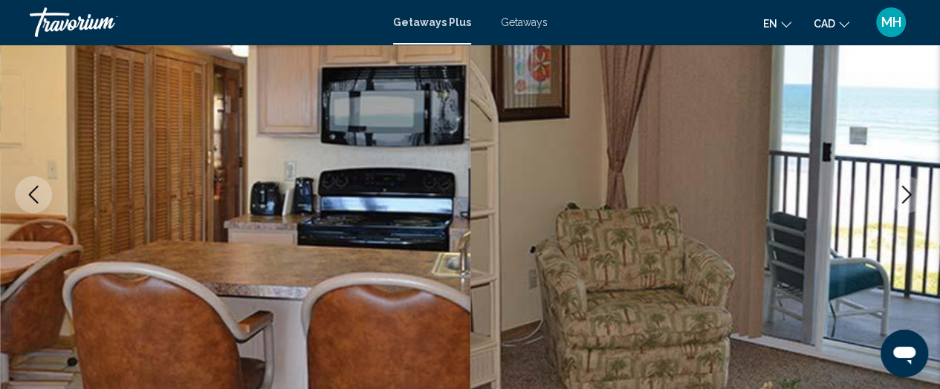 This screenshot has width=940, height=389. What do you see at coordinates (432, 22) in the screenshot?
I see `a: Getaways Plus` at bounding box center [432, 22].